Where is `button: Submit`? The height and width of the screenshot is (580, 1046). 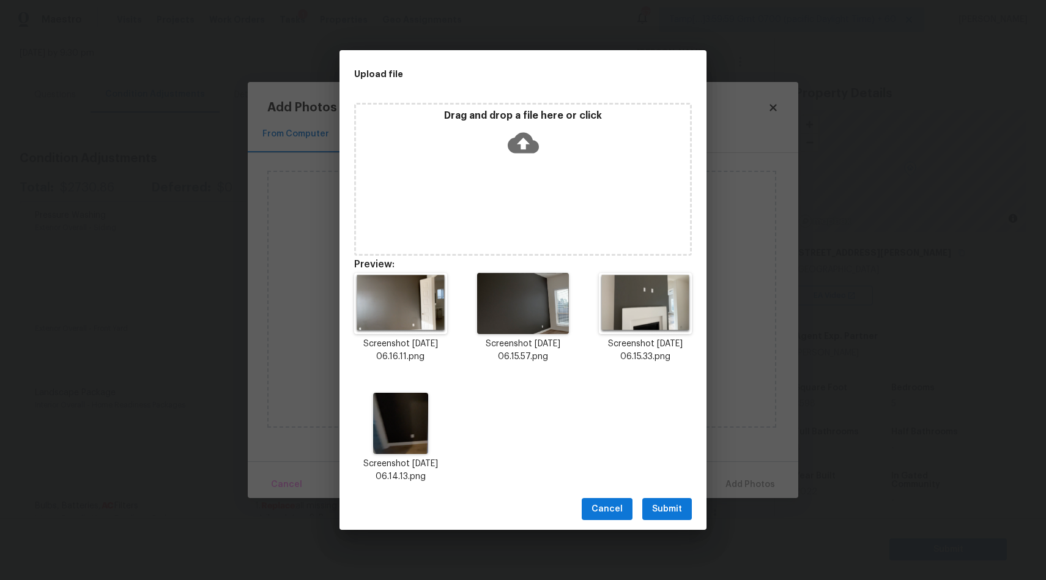
button: Submit is located at coordinates (667, 509).